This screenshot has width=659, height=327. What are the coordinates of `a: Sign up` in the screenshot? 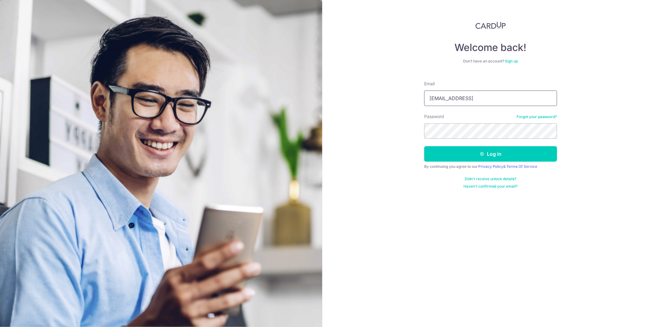 It's located at (511, 61).